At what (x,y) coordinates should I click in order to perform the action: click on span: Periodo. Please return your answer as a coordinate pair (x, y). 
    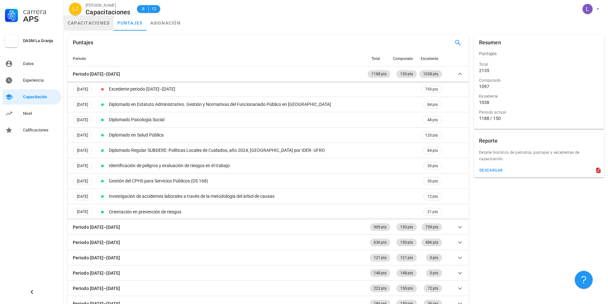
    Looking at the image, I should click on (80, 59).